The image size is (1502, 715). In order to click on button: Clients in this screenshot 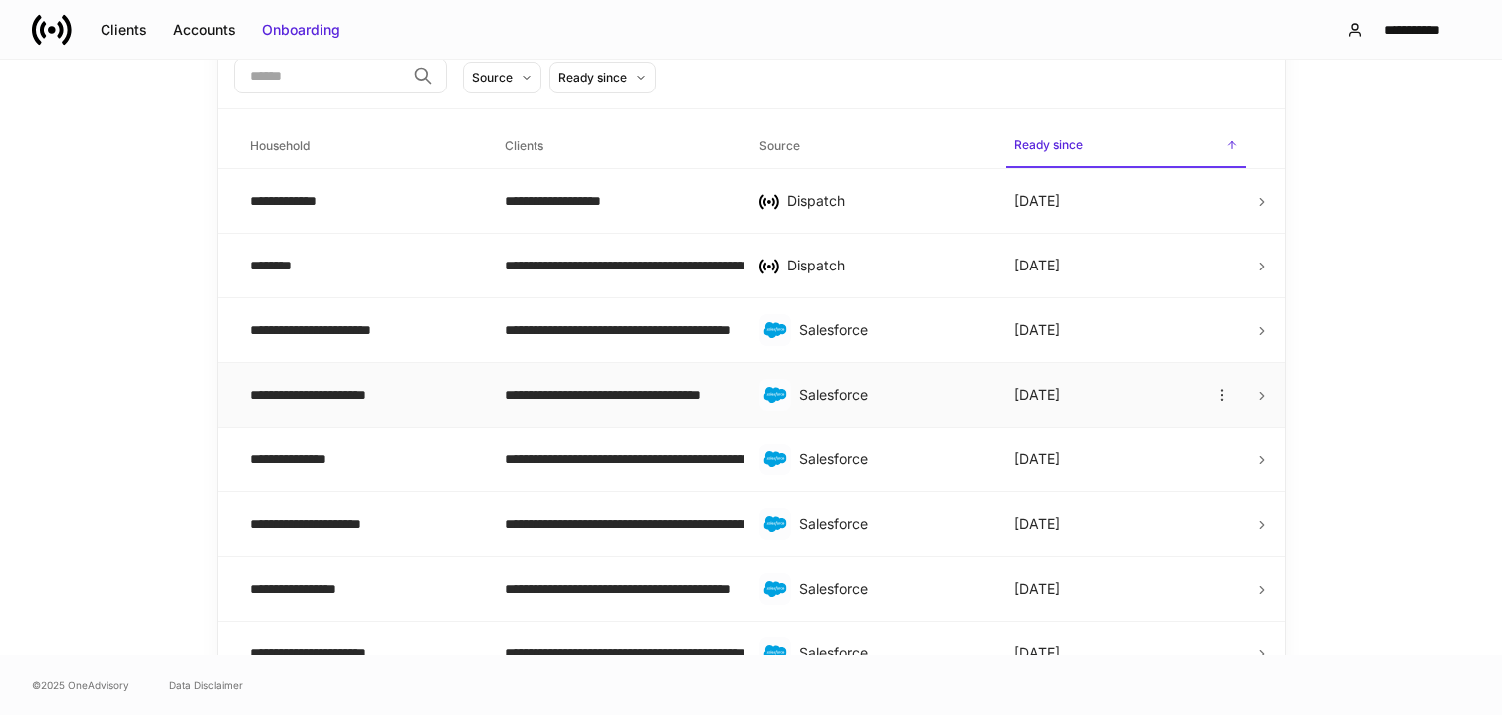, I will do `click(123, 30)`.